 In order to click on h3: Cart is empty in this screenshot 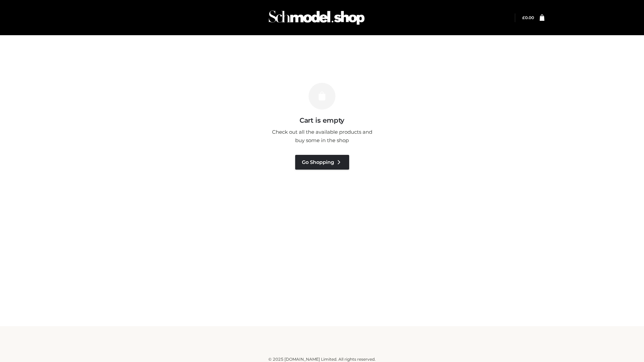, I will do `click(322, 120)`.